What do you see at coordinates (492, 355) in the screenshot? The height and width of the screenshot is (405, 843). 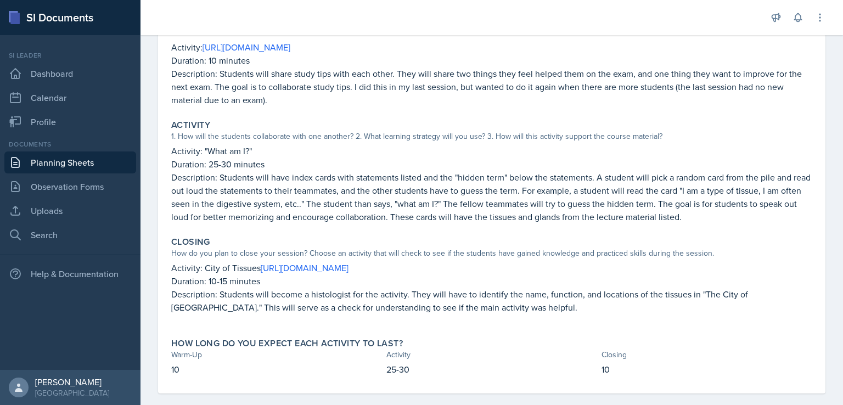 I see `div: Activity` at bounding box center [492, 355].